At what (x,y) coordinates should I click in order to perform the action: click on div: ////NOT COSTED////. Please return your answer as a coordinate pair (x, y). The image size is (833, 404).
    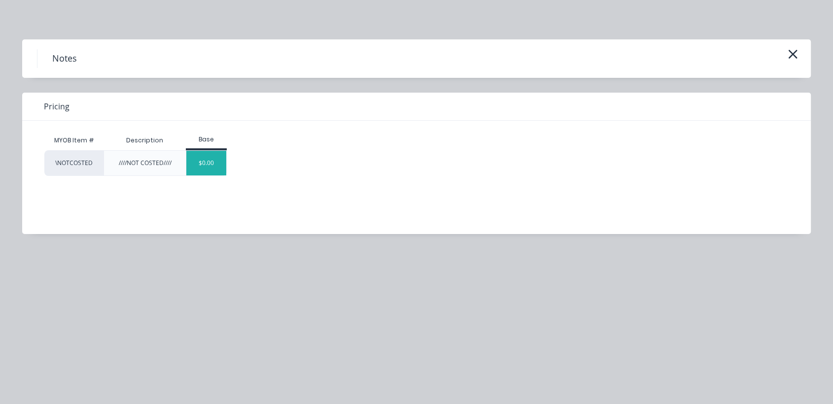
    Looking at the image, I should click on (145, 163).